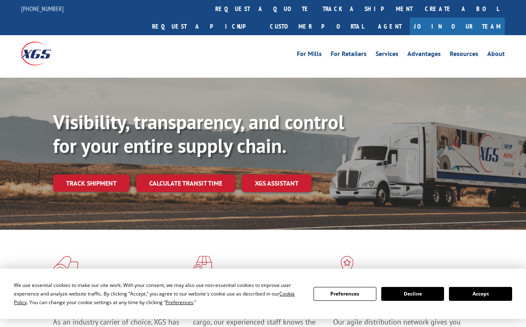  Describe the element at coordinates (202, 266) in the screenshot. I see `img: xgs-icon-focused-on-flooring-red` at that location.